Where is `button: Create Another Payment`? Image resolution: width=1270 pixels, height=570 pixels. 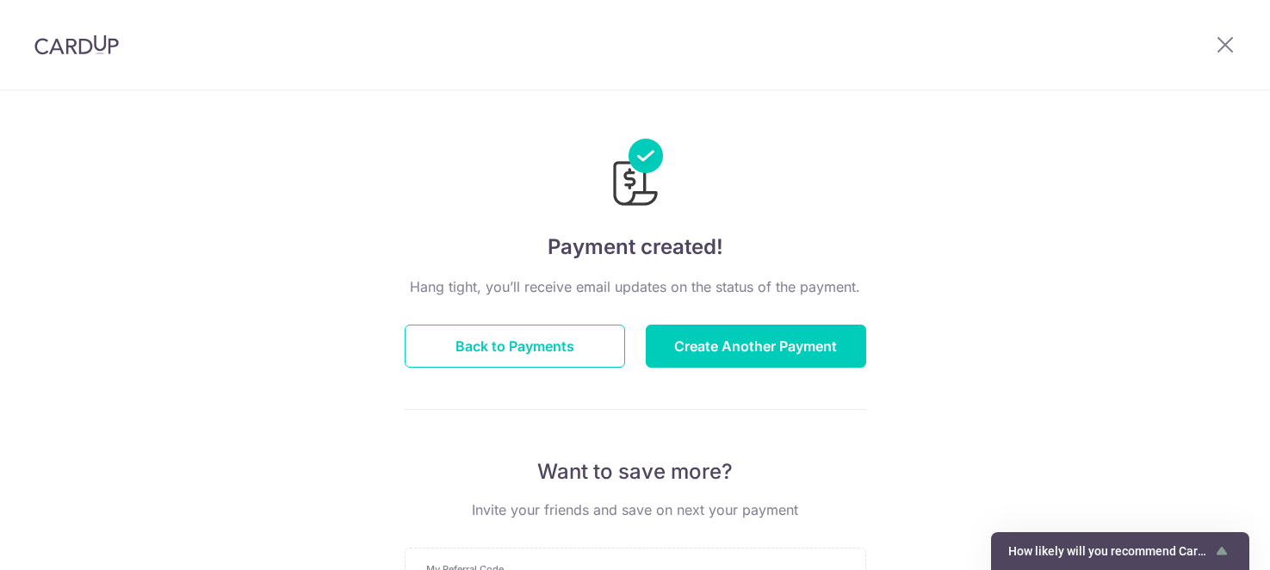 button: Create Another Payment is located at coordinates (756, 346).